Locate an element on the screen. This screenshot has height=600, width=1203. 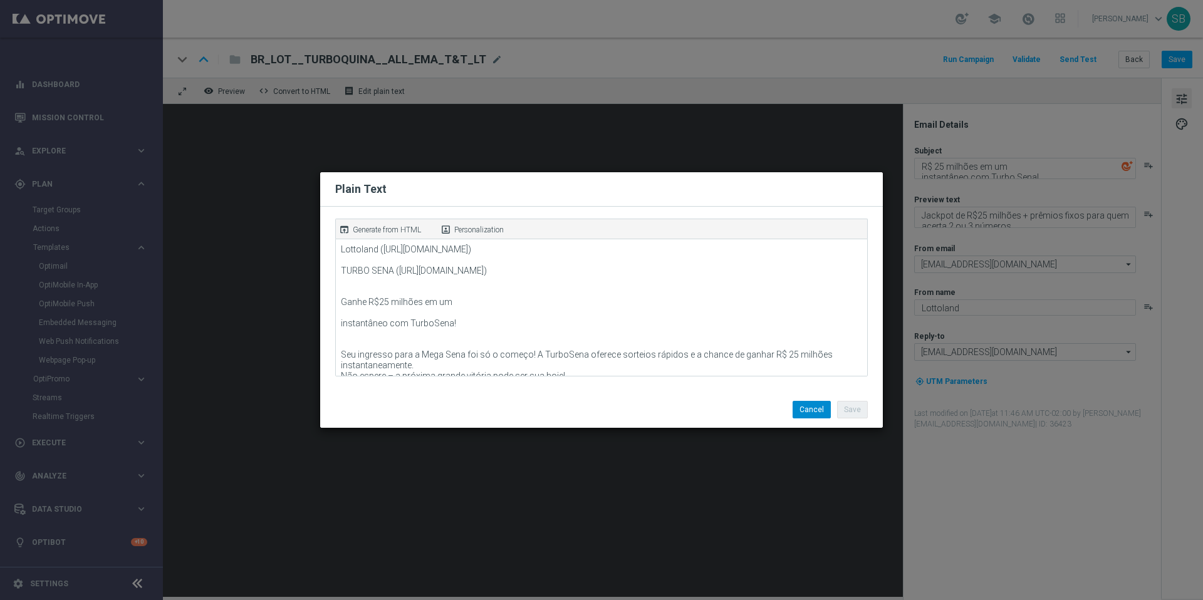
p: Personalization is located at coordinates (479, 230).